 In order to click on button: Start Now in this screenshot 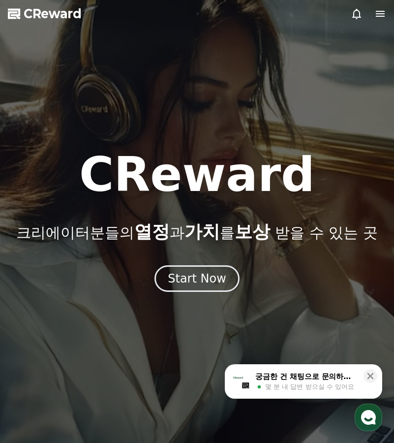, I will do `click(197, 279)`.